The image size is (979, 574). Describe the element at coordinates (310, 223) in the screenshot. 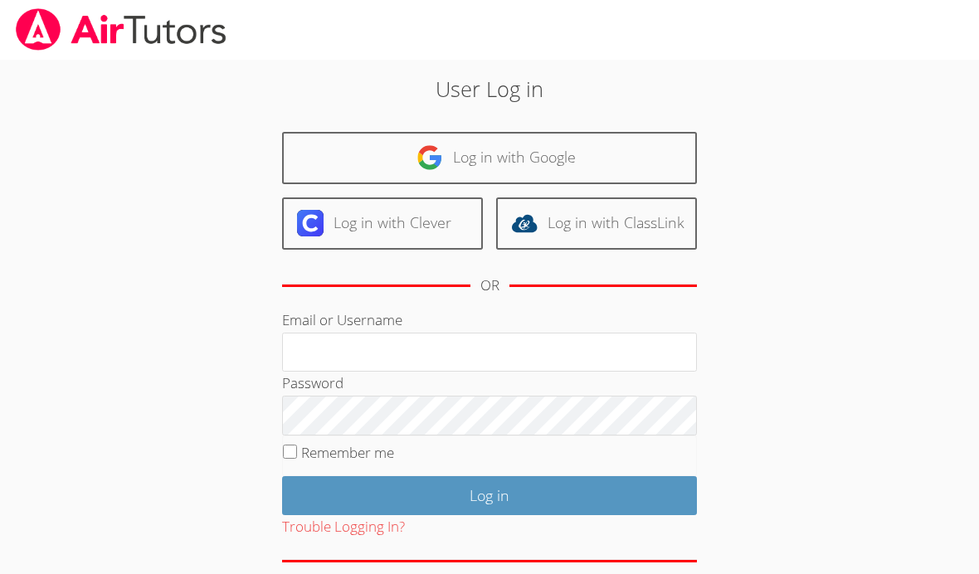

I see `img: clever-logo-6eab21bc6e7a338710f1a6ff85c0baf02591cd810cc4098c63d3a4b26e2feb20.svg` at that location.